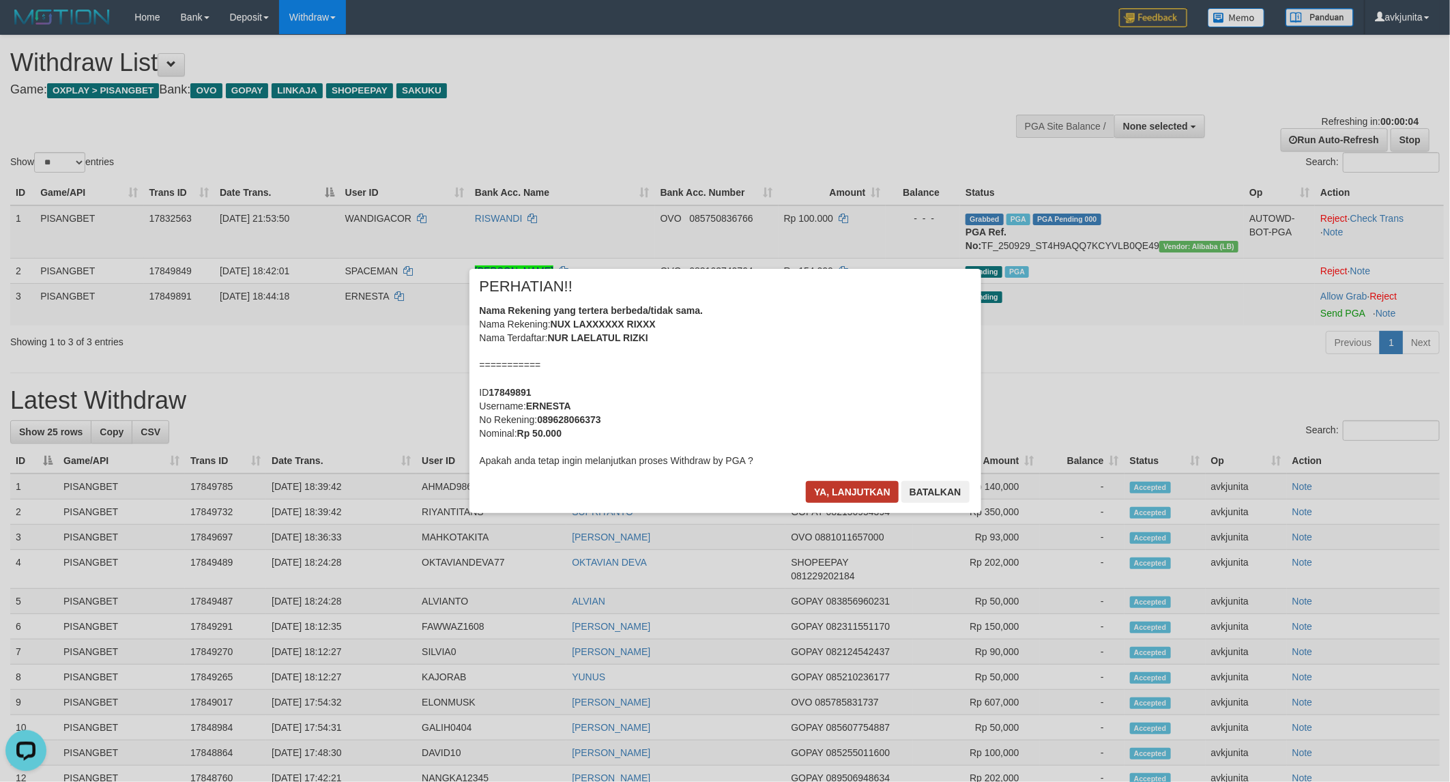 The width and height of the screenshot is (1450, 782). What do you see at coordinates (725, 386) in the screenshot?
I see `div: Nama Rekening: Nama Terdaftar: =========== ID Username: No Rekening: Nominal: Apakah anda tetap i...` at bounding box center [725, 386].